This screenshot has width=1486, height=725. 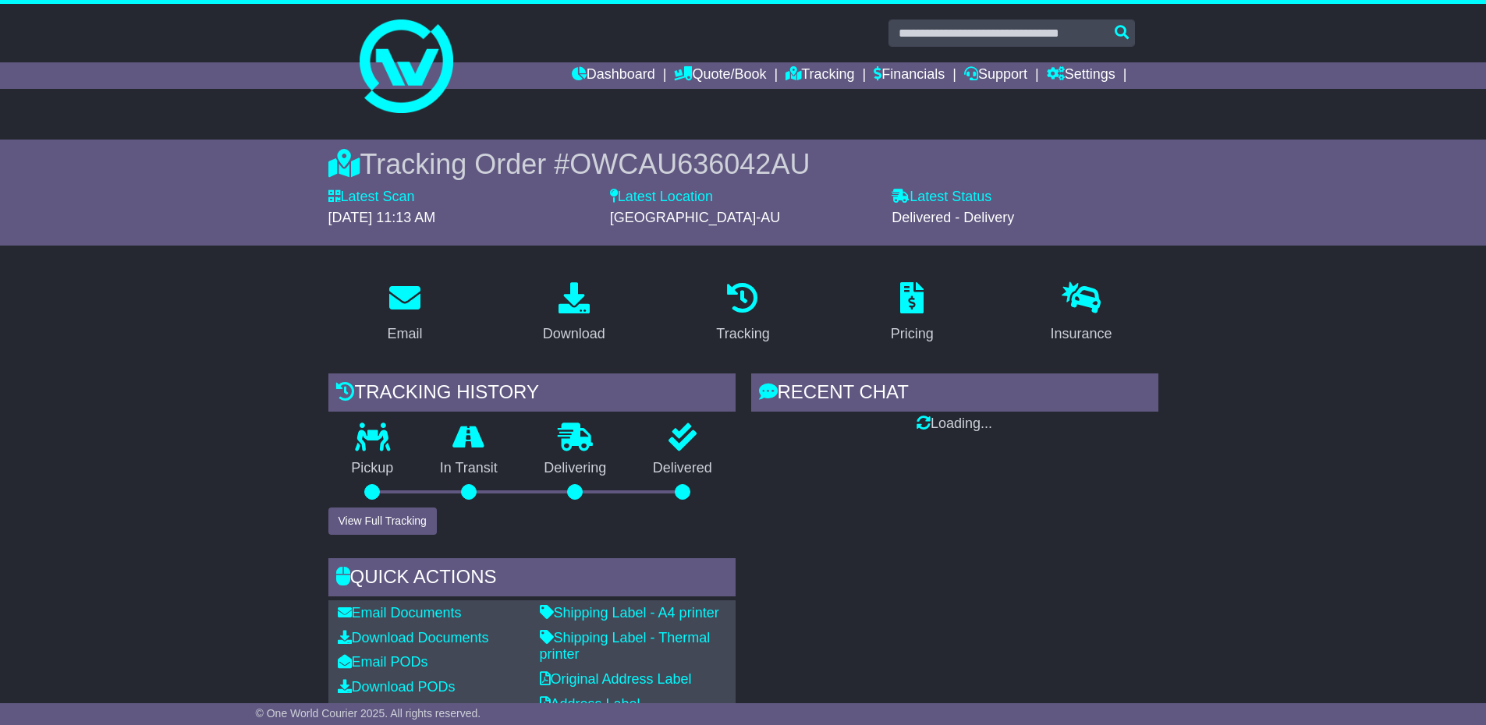 I want to click on a: Email Documents, so click(x=399, y=613).